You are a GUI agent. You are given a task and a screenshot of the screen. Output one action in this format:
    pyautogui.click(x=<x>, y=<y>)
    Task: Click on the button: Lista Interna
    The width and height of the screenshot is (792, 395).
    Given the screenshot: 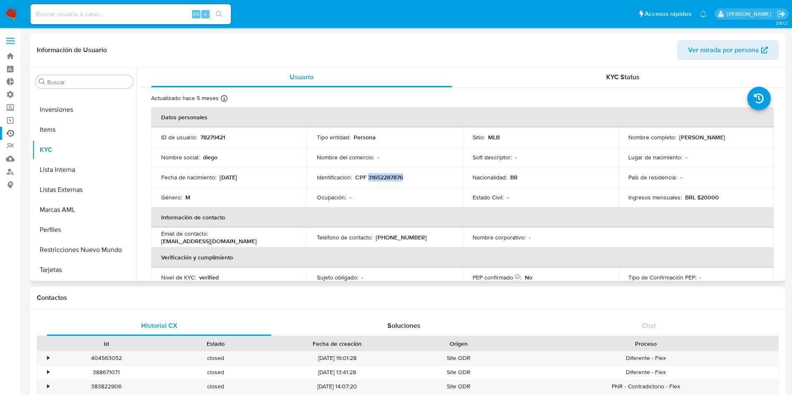 What is the action you would take?
    pyautogui.click(x=84, y=170)
    